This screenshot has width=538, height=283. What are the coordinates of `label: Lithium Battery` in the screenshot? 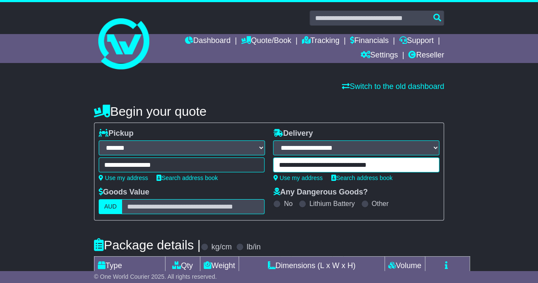 It's located at (332, 203).